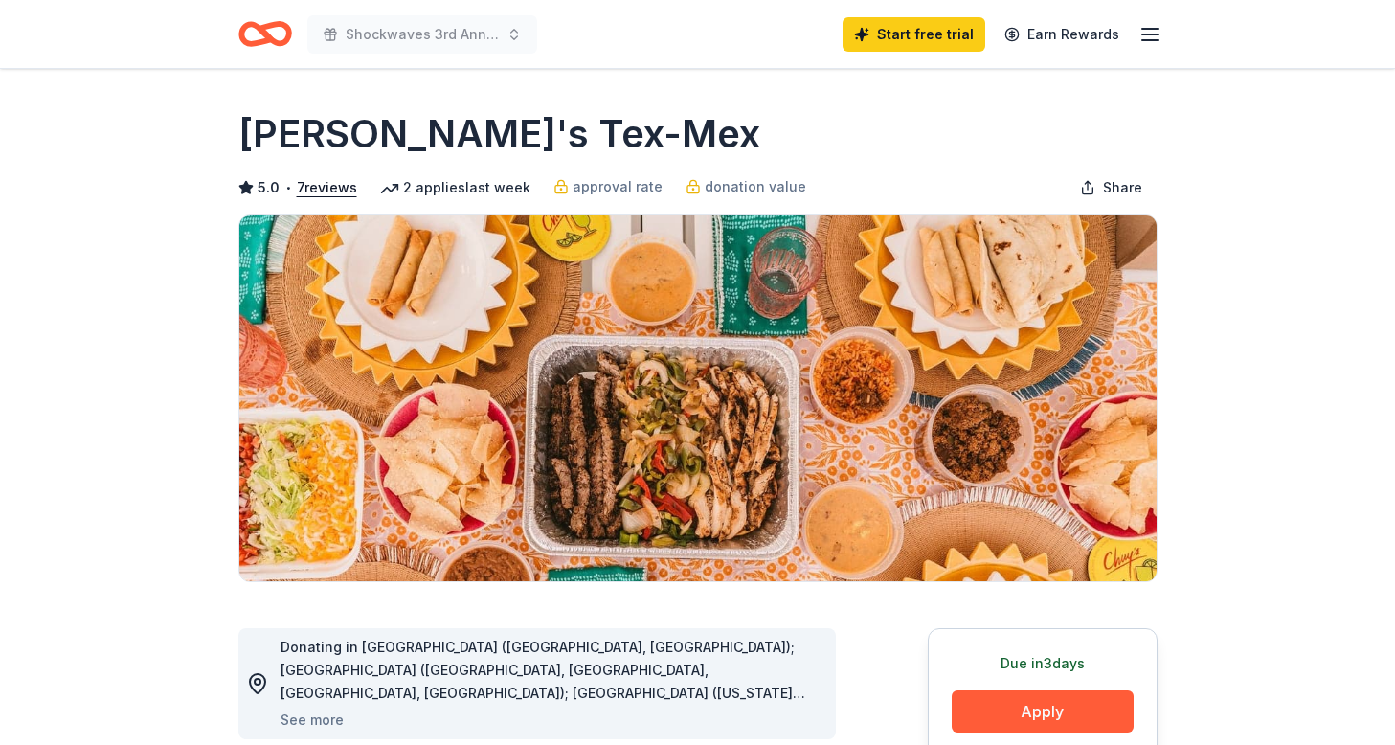 This screenshot has width=1395, height=745. Describe the element at coordinates (326, 188) in the screenshot. I see `button: 7reviews` at that location.